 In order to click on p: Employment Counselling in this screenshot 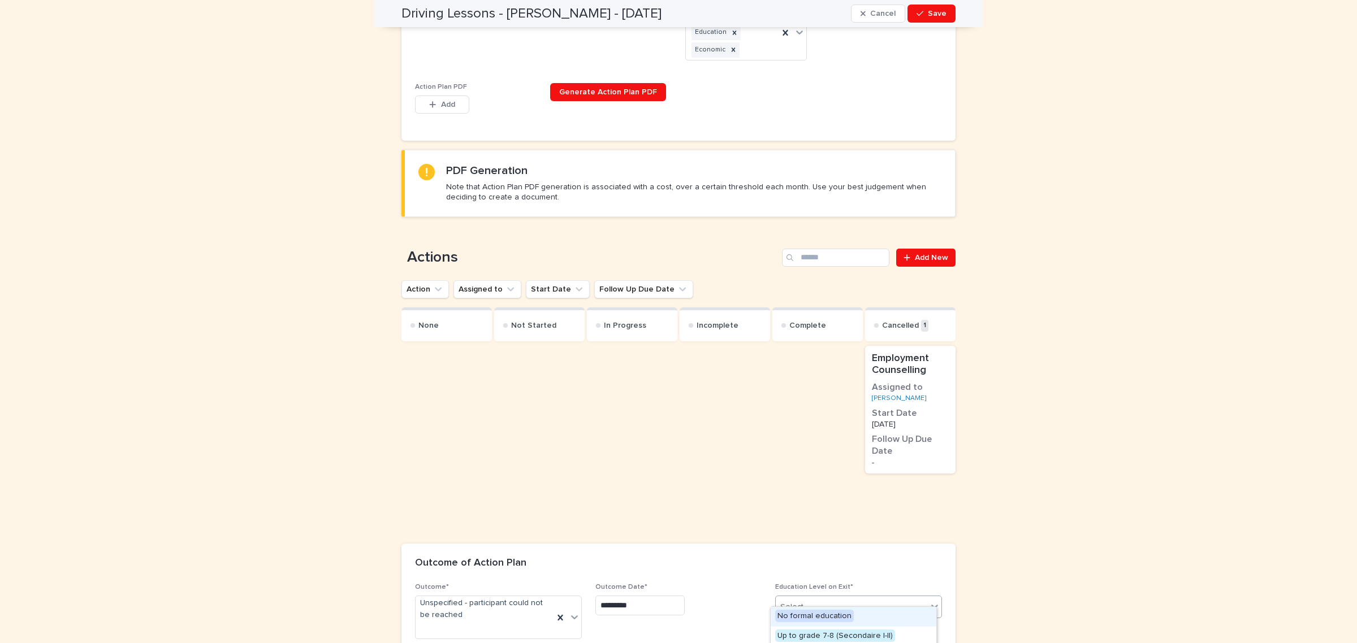, I will do `click(910, 365)`.